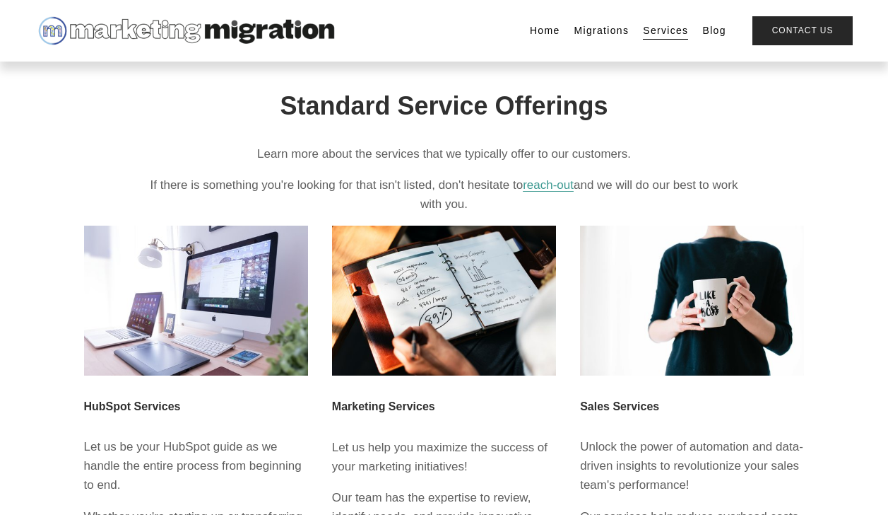 The width and height of the screenshot is (888, 515). I want to click on h3: Marketing Services, so click(444, 406).